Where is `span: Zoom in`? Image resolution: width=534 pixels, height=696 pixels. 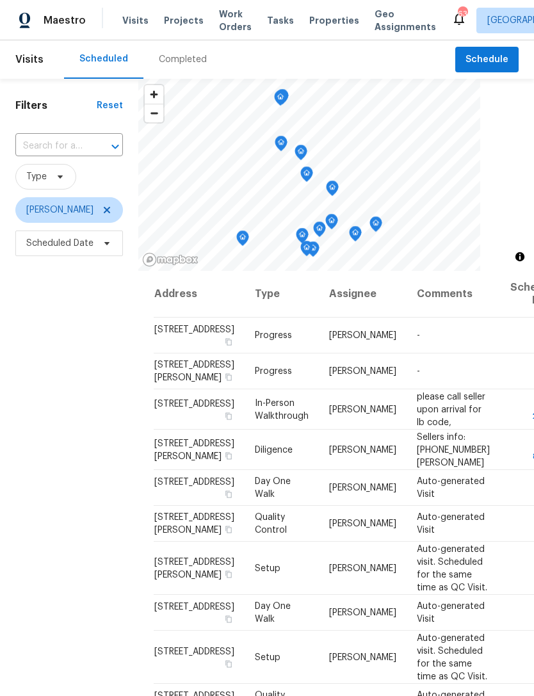
span: Zoom in is located at coordinates (154, 94).